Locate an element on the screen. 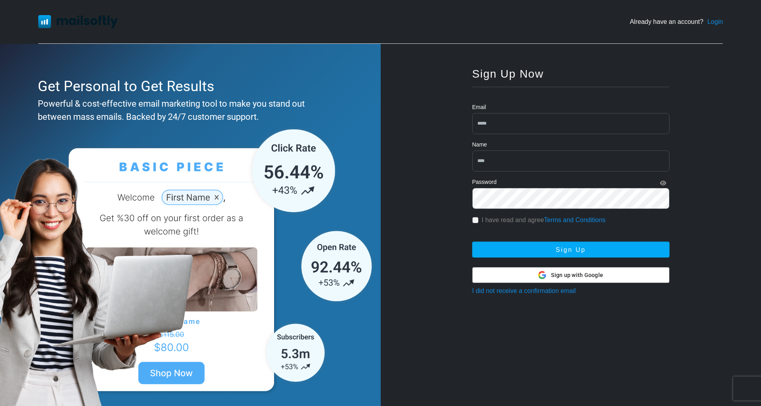 The width and height of the screenshot is (761, 406). label: Name is located at coordinates (479, 144).